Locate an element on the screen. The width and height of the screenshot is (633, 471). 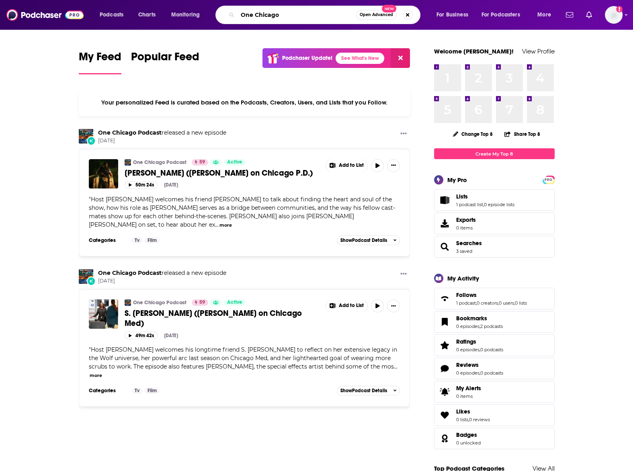
a: Create My Top 8 is located at coordinates (494, 153).